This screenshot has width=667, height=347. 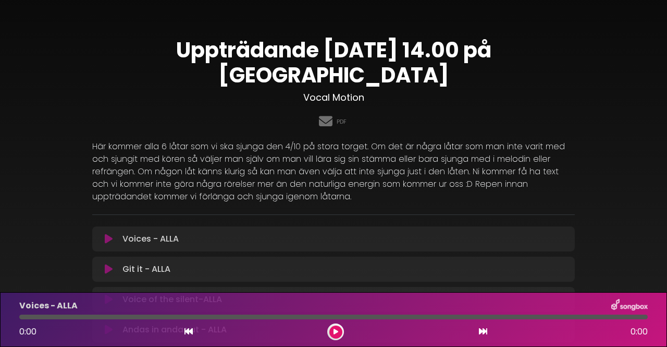 I want to click on img: songbox-logo-white.png, so click(x=630, y=305).